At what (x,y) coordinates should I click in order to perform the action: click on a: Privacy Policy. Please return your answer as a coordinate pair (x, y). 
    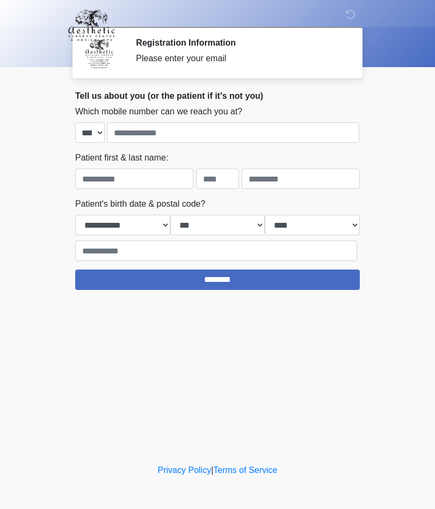
    Looking at the image, I should click on (185, 469).